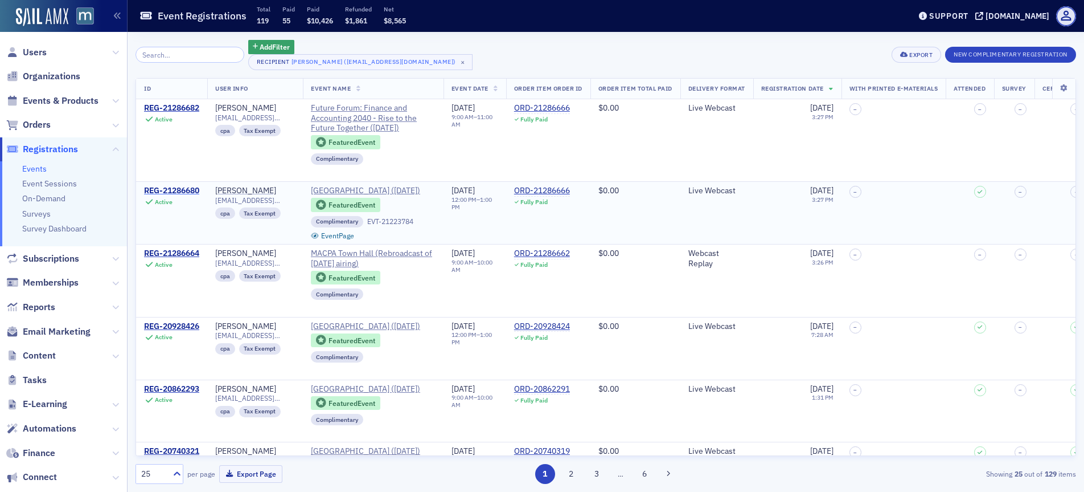  What do you see at coordinates (107, 360) in the screenshot?
I see `div: Event Creation` at bounding box center [107, 360].